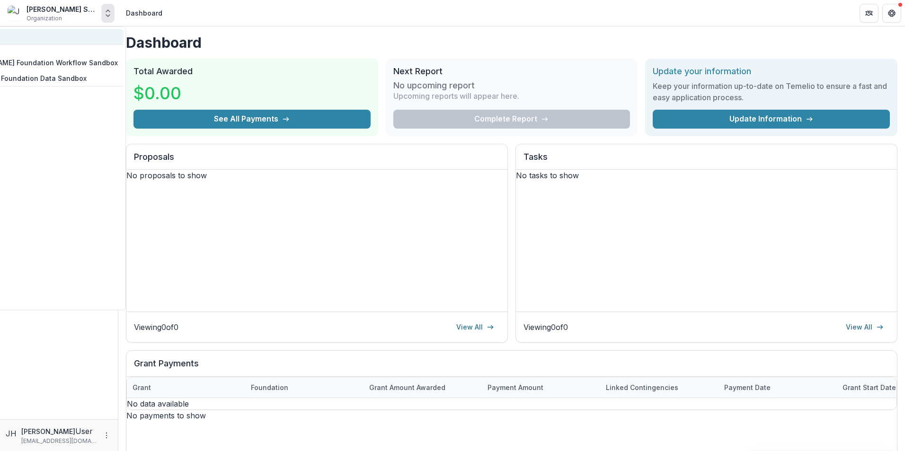 This screenshot has height=451, width=905. I want to click on button: Partners, so click(869, 13).